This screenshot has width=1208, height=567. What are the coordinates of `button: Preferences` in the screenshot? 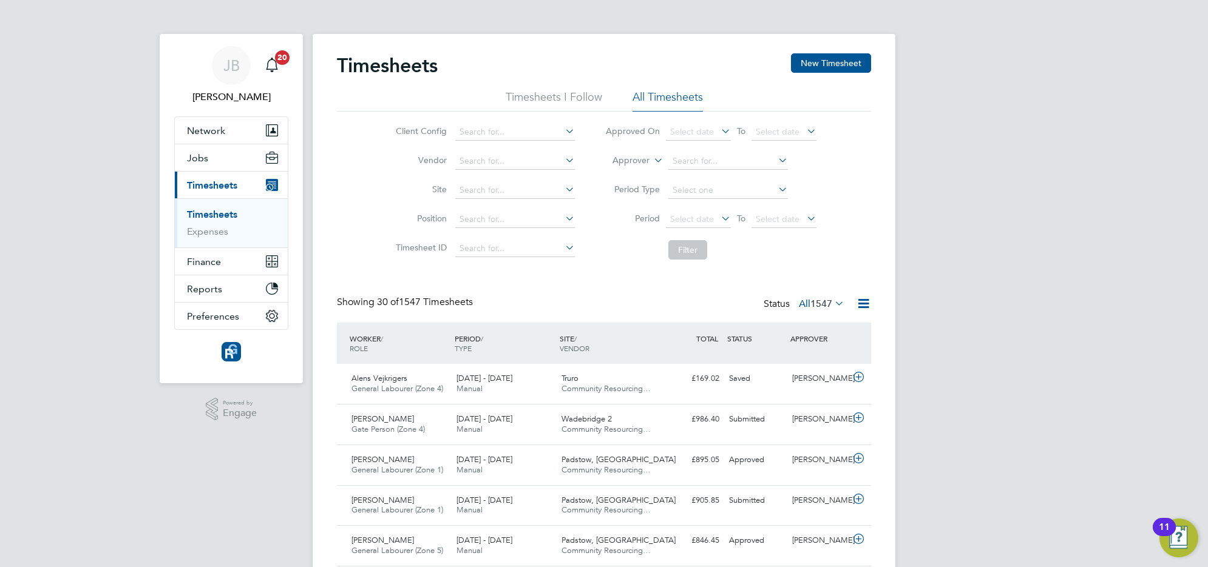 It's located at (231, 316).